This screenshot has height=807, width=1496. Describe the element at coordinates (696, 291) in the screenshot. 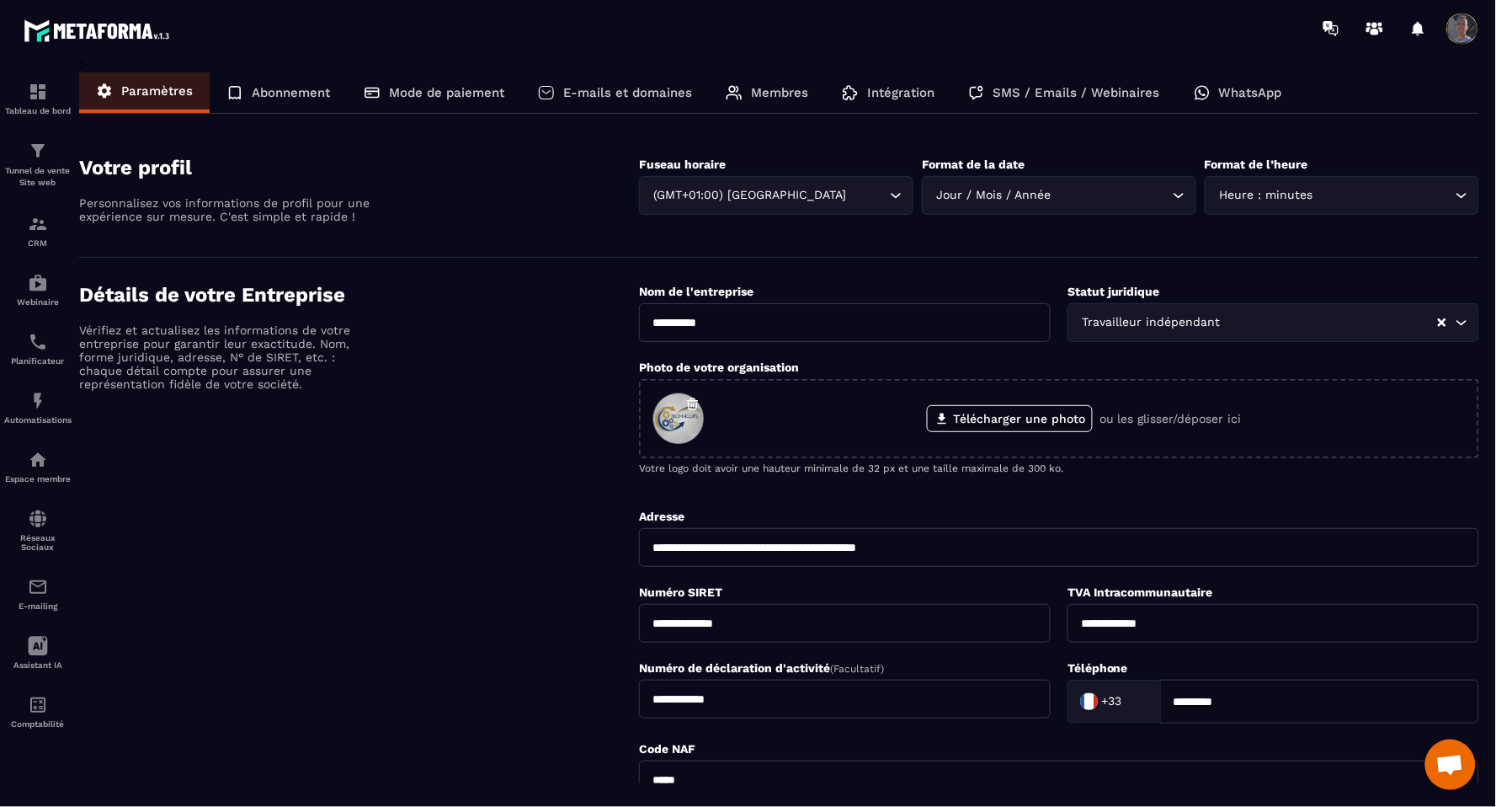

I see `label: Nom de l'entreprise` at that location.